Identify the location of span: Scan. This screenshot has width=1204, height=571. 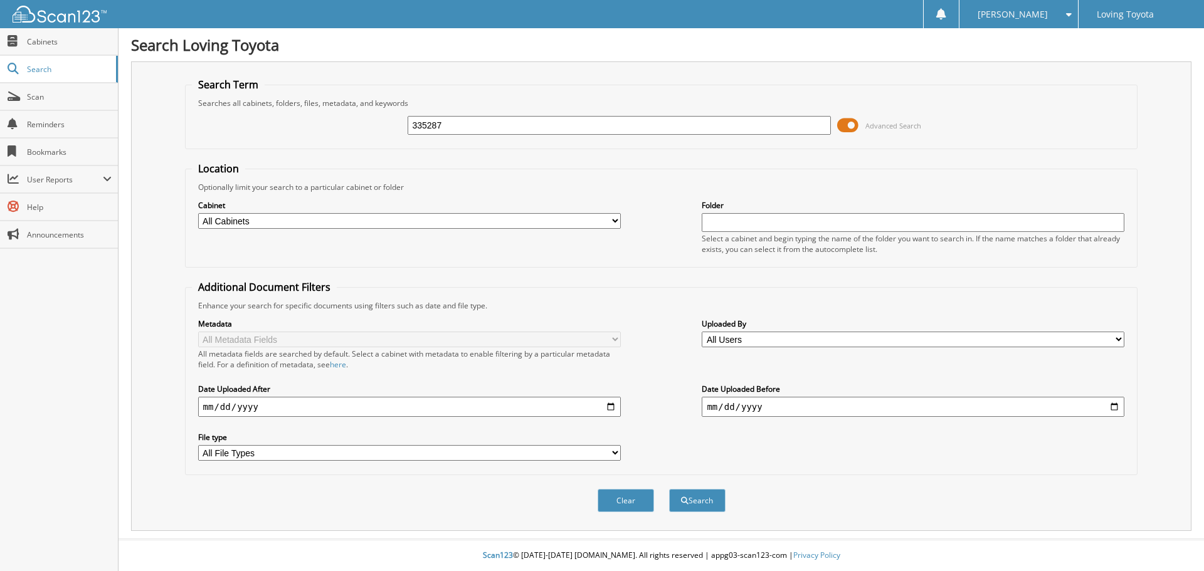
(69, 97).